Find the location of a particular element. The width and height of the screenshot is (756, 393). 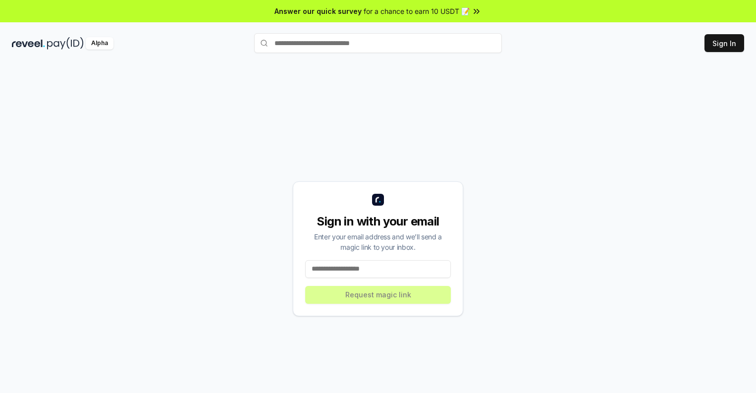

span: for a chance to earn 10 USDT 📝 is located at coordinates (417, 11).